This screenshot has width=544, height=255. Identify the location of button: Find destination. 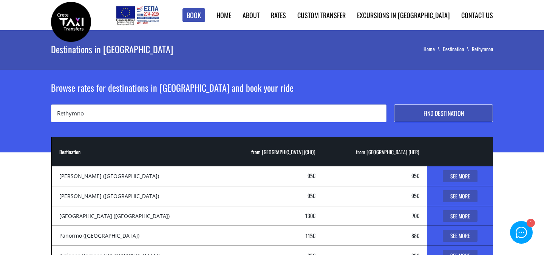
(443, 113).